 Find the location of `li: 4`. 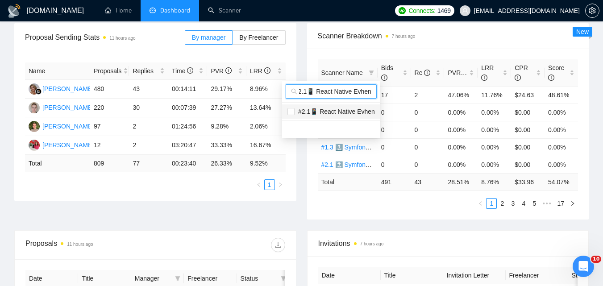

li: 4 is located at coordinates (524, 204).